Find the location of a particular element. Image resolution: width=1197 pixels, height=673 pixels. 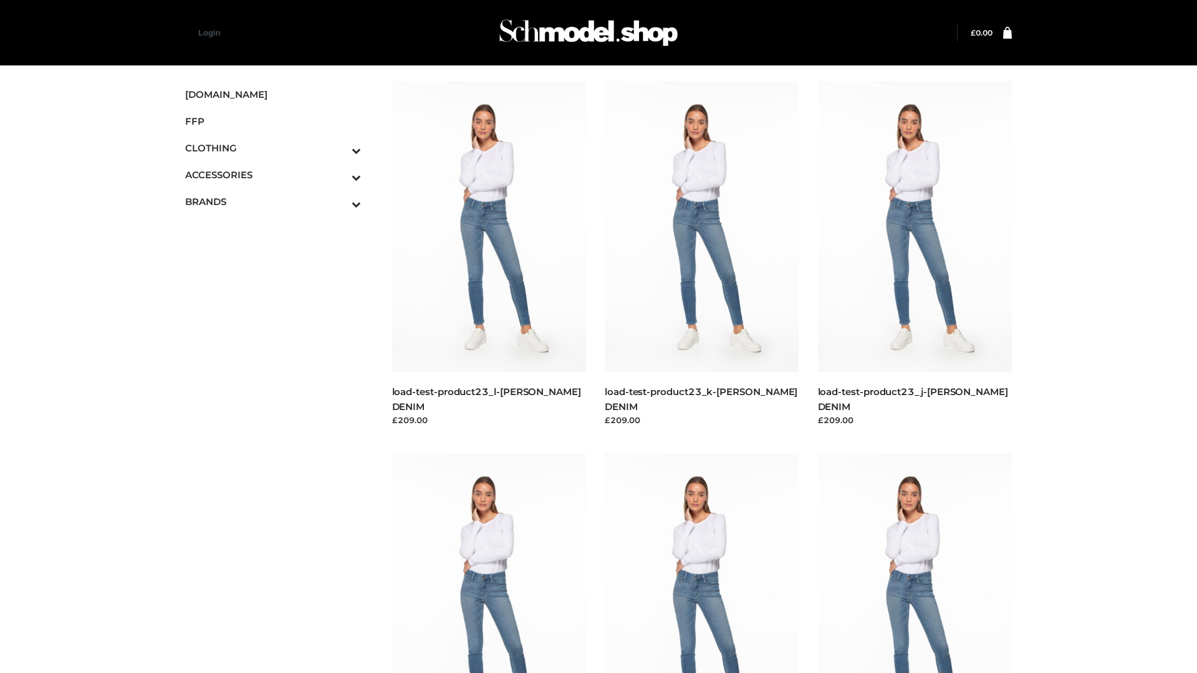

img: Schmodel Admin 964 is located at coordinates (588, 32).